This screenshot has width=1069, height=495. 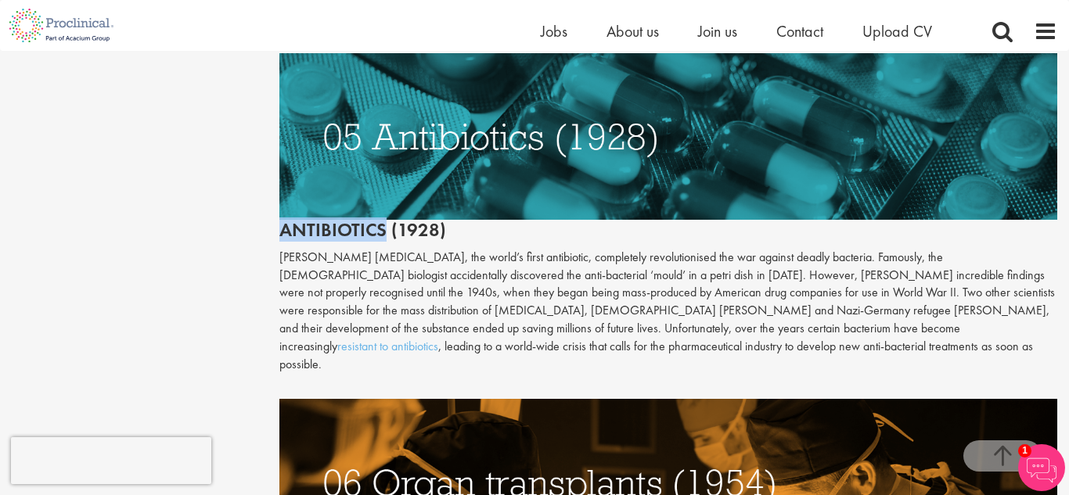 I want to click on a: Join us, so click(x=717, y=31).